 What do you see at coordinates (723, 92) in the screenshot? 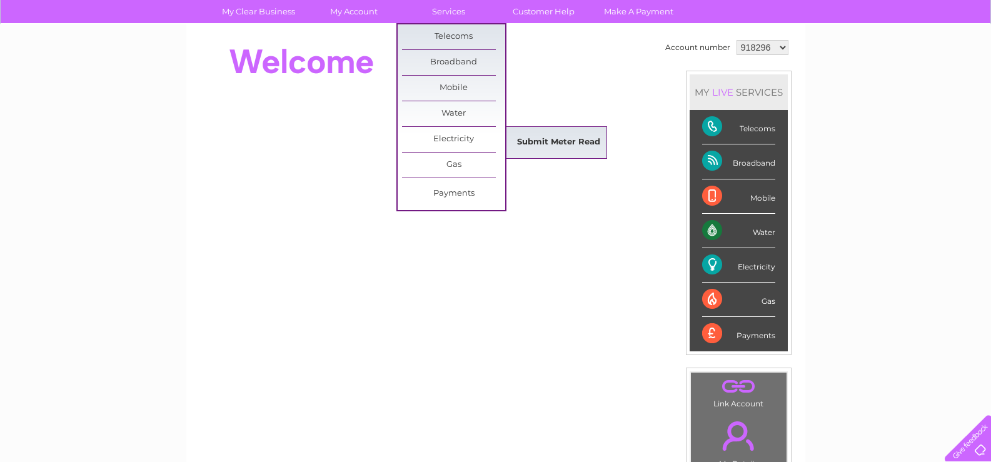
I see `div: LIVE` at bounding box center [723, 92].